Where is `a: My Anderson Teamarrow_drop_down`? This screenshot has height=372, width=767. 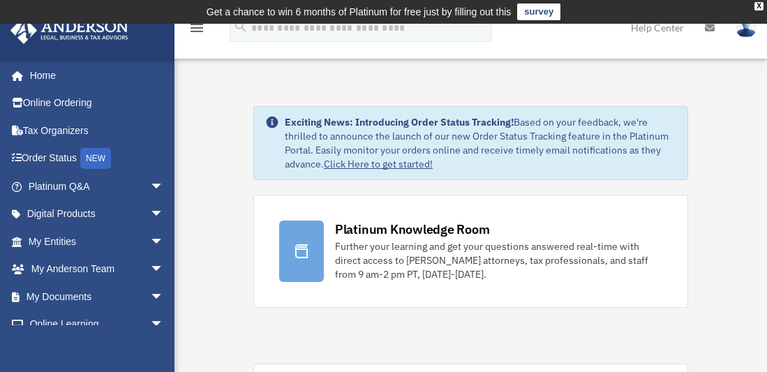 a: My Anderson Teamarrow_drop_down is located at coordinates (97, 269).